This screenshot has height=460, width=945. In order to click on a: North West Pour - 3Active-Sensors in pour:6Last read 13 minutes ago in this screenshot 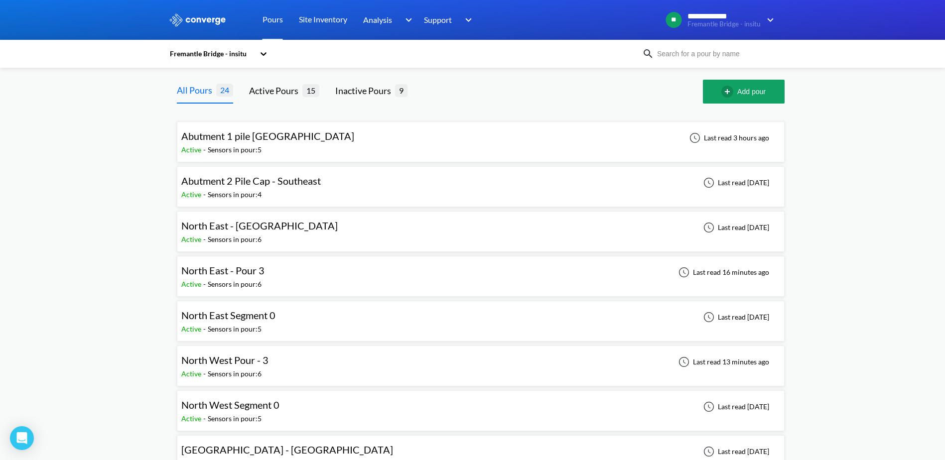, I will do `click(481, 361)`.